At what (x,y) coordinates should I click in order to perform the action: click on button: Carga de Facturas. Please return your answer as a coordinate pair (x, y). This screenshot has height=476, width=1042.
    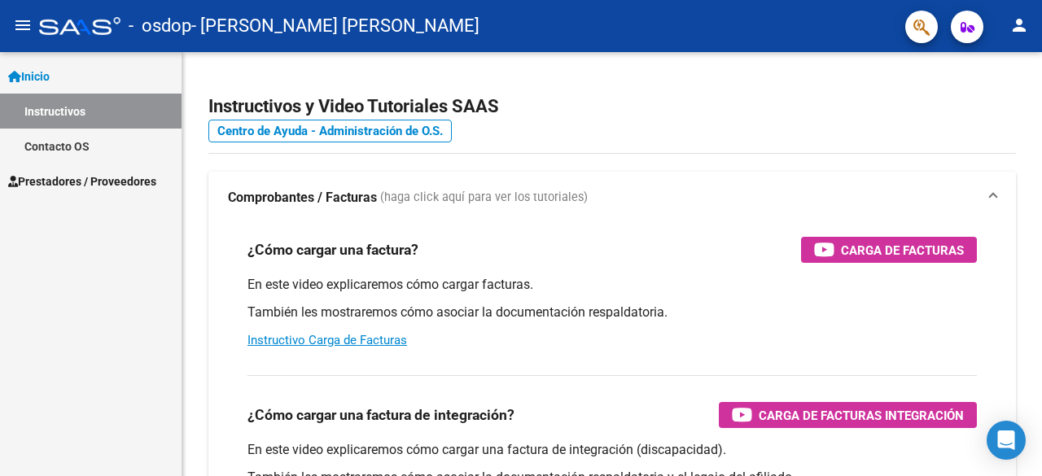
    Looking at the image, I should click on (889, 250).